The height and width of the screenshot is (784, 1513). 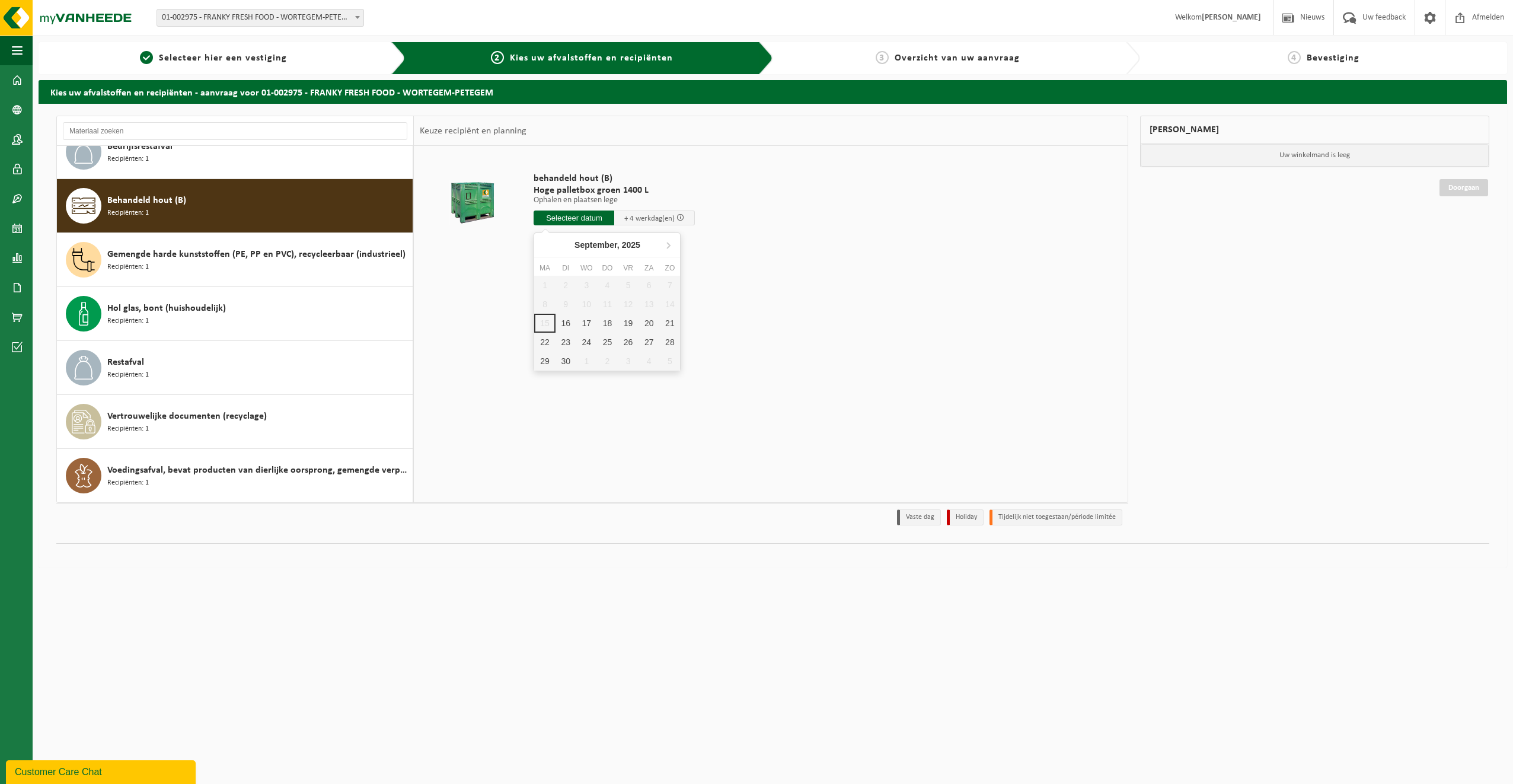 I want to click on div: do, so click(x=608, y=268).